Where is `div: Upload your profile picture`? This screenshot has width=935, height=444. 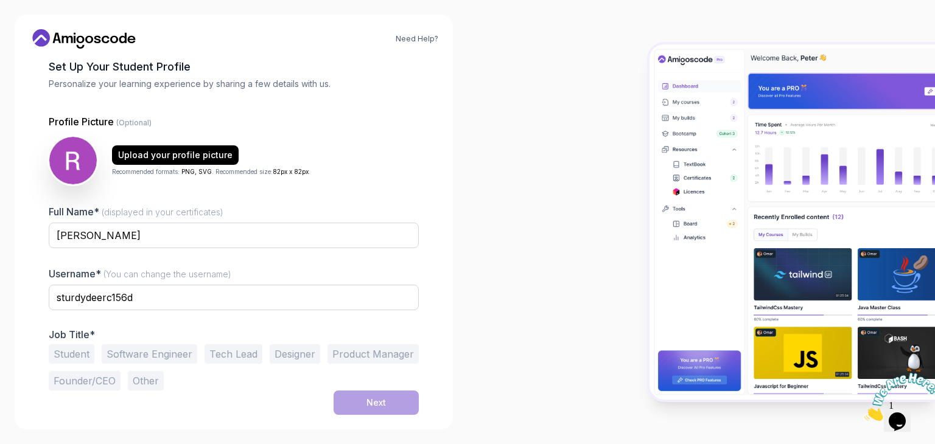
div: Upload your profile picture is located at coordinates (175, 155).